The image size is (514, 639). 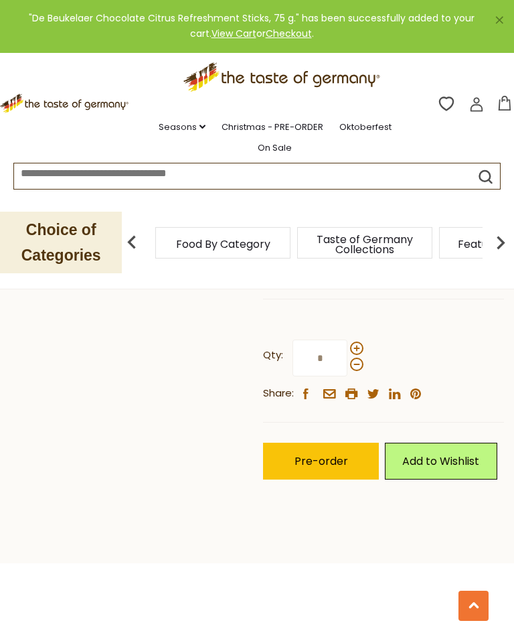 What do you see at coordinates (320, 357) in the screenshot?
I see `input: Qty:` at bounding box center [320, 357].